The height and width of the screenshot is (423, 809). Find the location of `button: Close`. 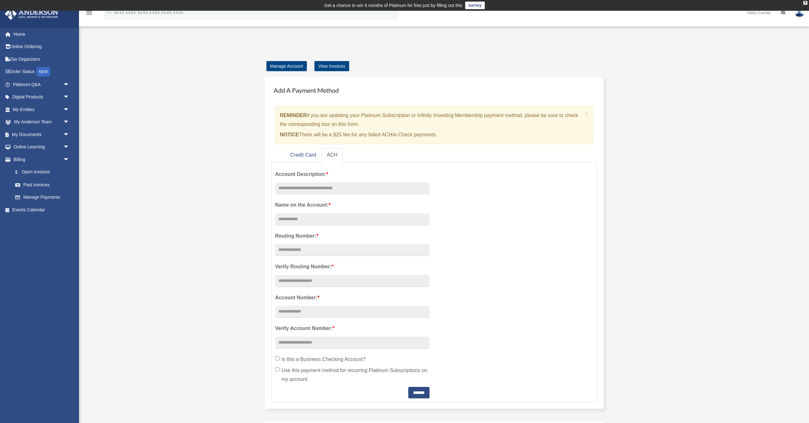

button: Close is located at coordinates (587, 113).